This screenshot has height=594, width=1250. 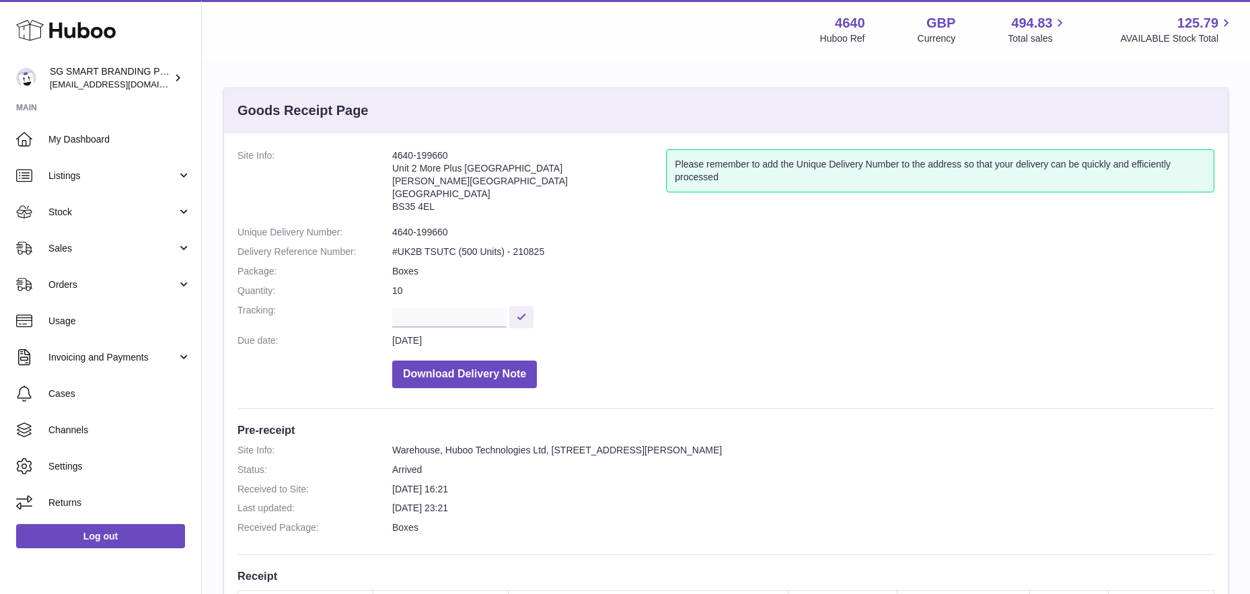 What do you see at coordinates (1177, 38) in the screenshot?
I see `span: AVAILABLE Stock Total` at bounding box center [1177, 38].